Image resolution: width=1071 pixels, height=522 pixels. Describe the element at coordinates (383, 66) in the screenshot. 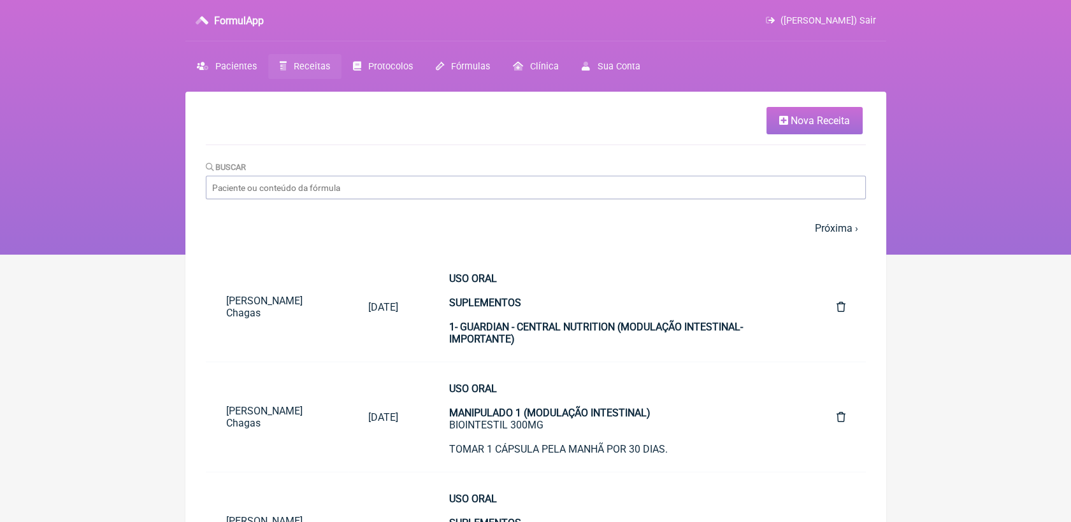

I see `a: Protocolos` at that location.